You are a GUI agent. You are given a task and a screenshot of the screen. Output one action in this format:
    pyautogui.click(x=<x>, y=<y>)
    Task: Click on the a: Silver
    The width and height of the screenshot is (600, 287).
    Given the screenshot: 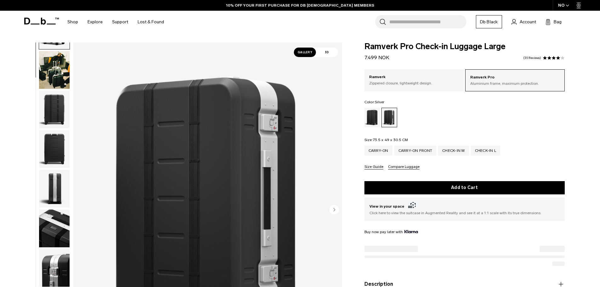 What is the action you would take?
    pyautogui.click(x=389, y=117)
    